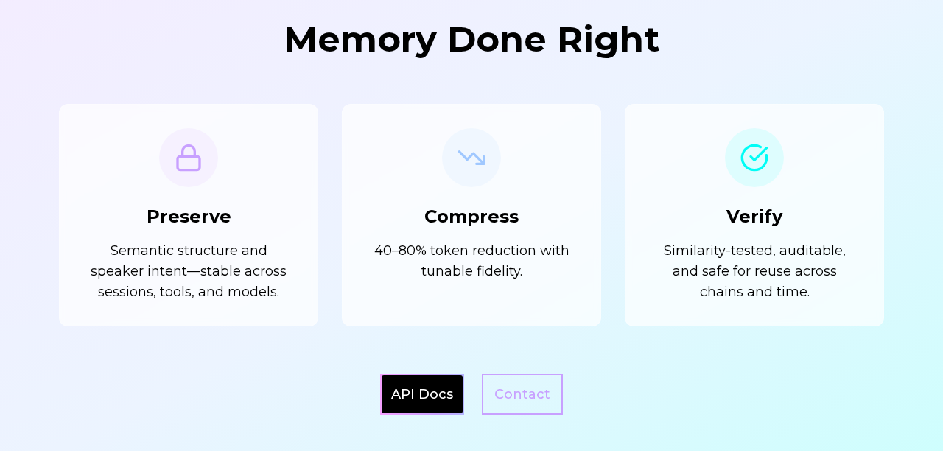 This screenshot has height=451, width=943. What do you see at coordinates (754, 271) in the screenshot?
I see `p: Similarity-tested, auditable, and safe for reuse across chains and time.` at bounding box center [754, 271].